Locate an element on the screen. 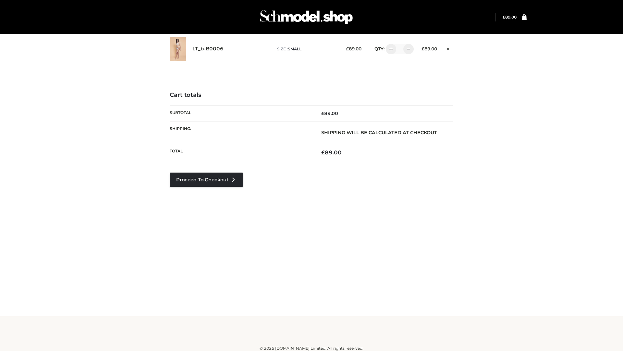 This screenshot has height=351, width=623. p: size : is located at coordinates (306, 49).